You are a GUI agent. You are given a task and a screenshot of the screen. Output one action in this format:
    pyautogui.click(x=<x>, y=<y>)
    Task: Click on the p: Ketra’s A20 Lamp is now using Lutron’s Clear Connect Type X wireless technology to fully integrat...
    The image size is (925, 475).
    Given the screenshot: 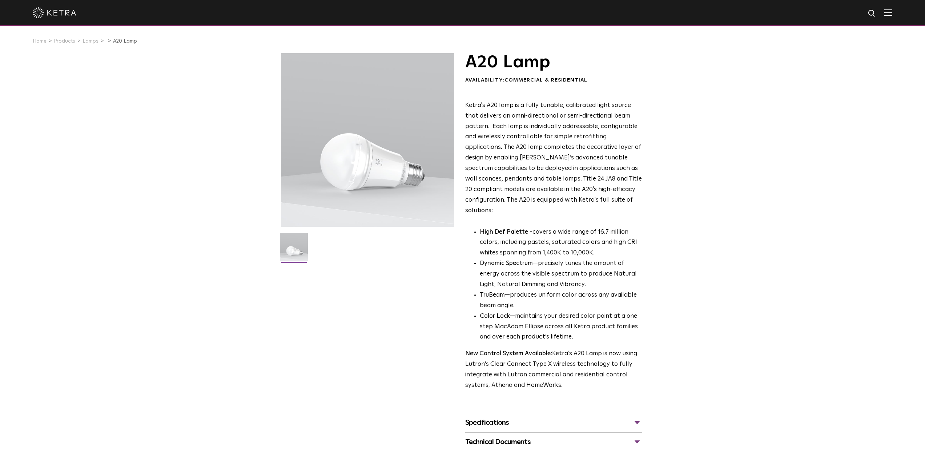 What is the action you would take?
    pyautogui.click(x=554, y=369)
    